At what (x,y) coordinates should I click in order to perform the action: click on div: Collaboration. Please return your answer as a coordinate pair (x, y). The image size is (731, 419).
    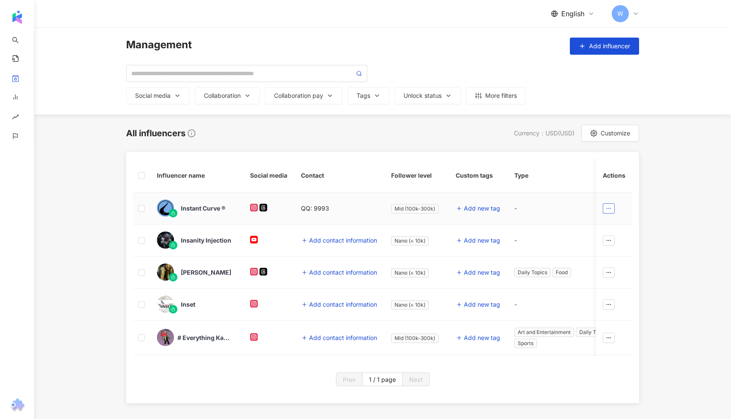
    Looking at the image, I should click on (227, 96).